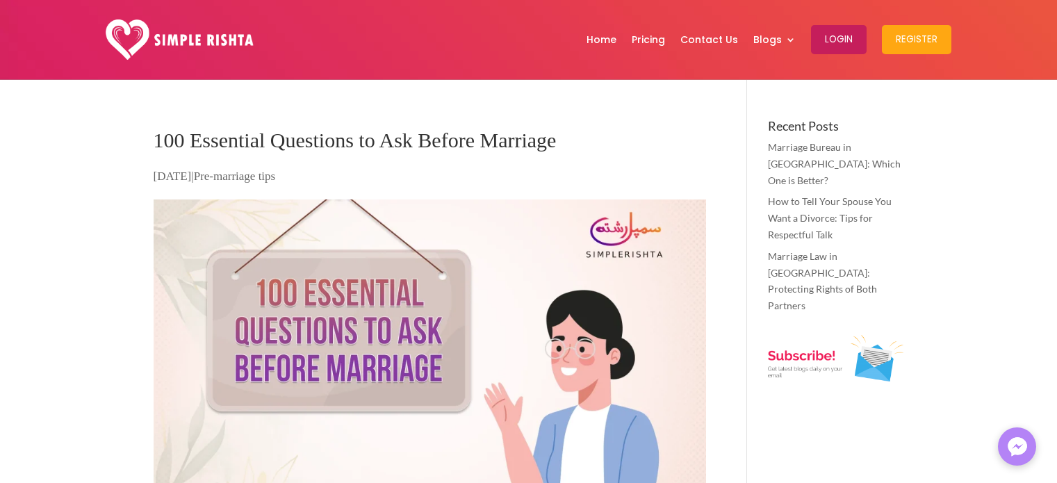 The height and width of the screenshot is (483, 1057). I want to click on a: How to Tell Your Spouse You Want a Divorce: Tips for Respectful Talk, so click(830, 217).